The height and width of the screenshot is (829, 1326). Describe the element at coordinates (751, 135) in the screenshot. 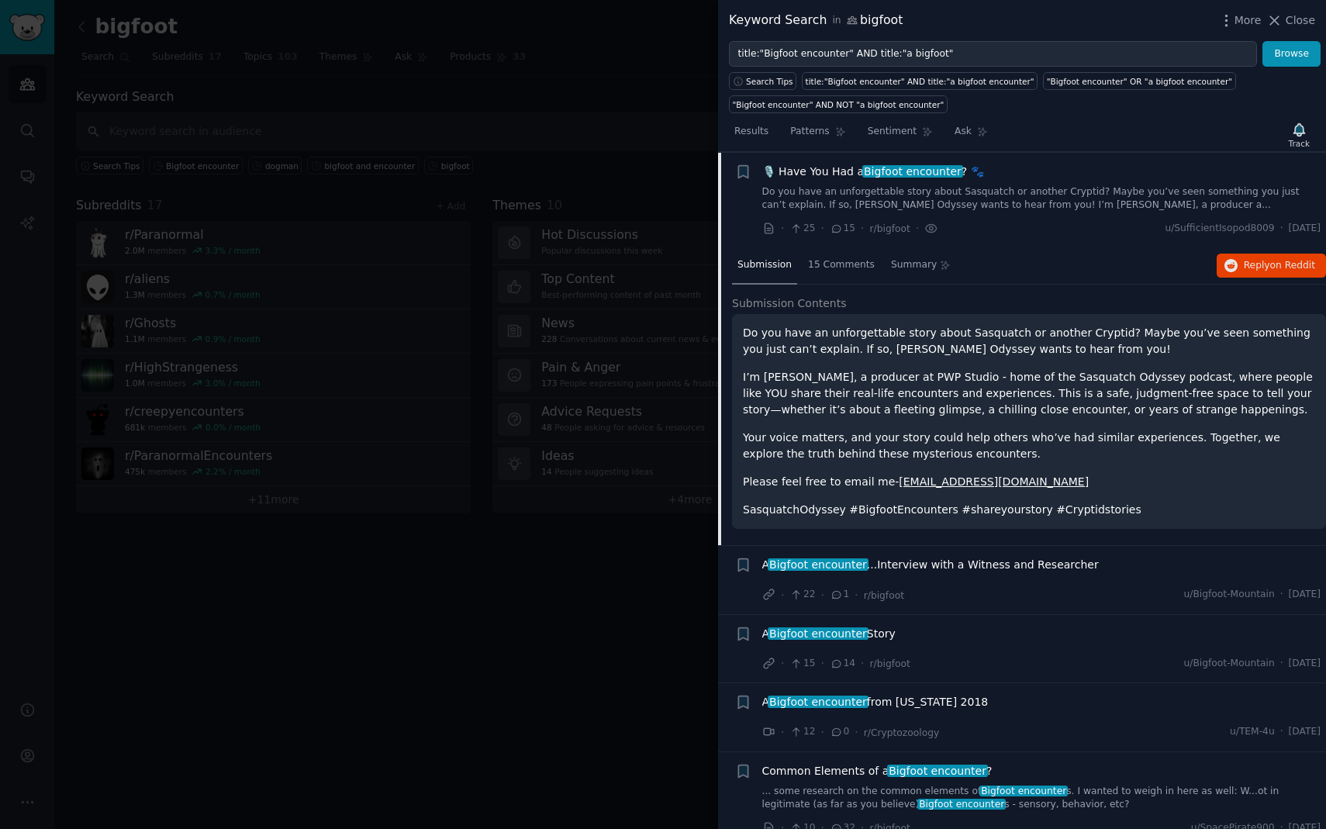

I see `a: Results` at that location.